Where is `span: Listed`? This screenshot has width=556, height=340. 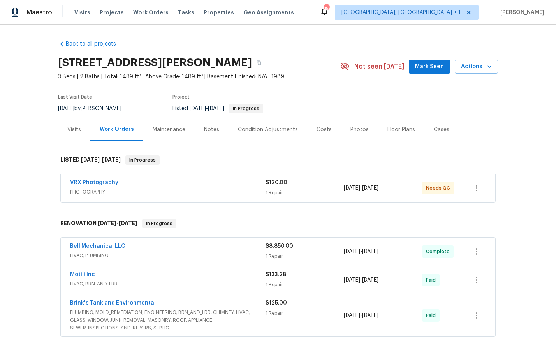 span: Listed is located at coordinates (217, 109).